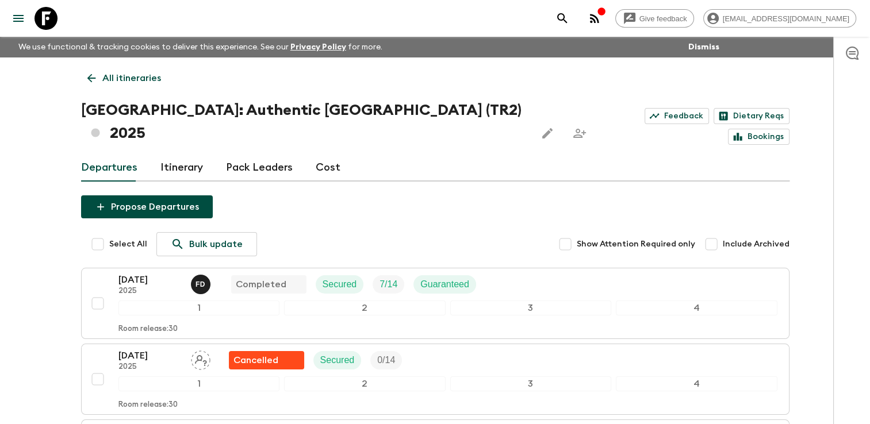  Describe the element at coordinates (261, 285) in the screenshot. I see `p: Completed` at that location.